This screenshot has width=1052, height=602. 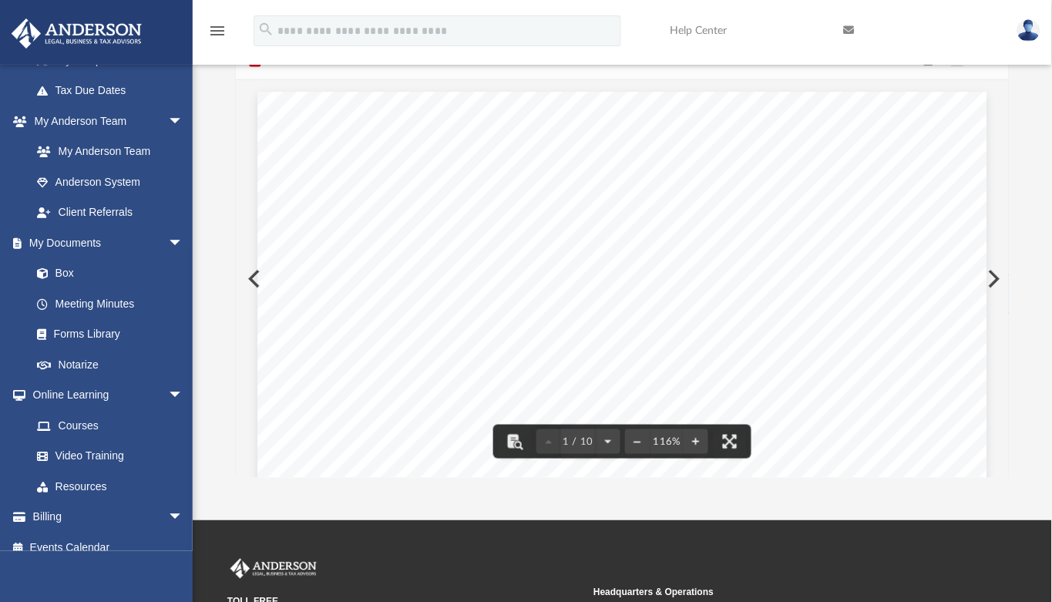 What do you see at coordinates (109, 547) in the screenshot?
I see `a: Events Calendar` at bounding box center [109, 547].